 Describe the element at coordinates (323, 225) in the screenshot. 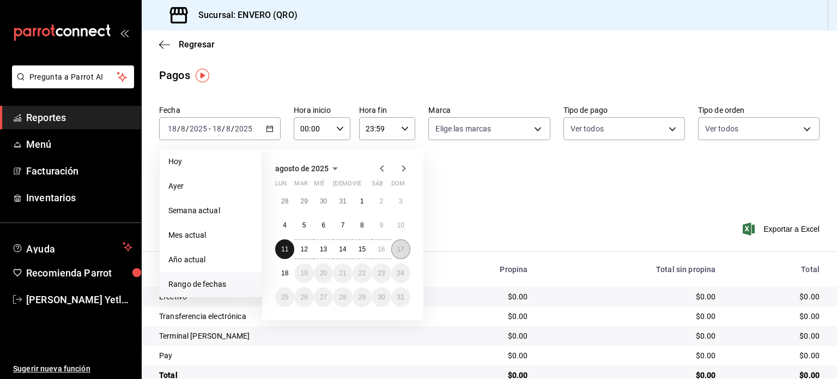

I see `button: 6 de agosto de 2025` at that location.